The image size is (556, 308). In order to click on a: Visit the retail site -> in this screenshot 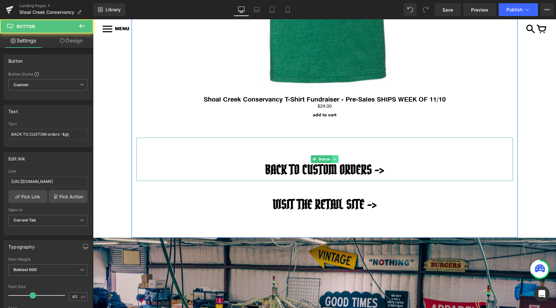, I will do `click(232, 179)`.